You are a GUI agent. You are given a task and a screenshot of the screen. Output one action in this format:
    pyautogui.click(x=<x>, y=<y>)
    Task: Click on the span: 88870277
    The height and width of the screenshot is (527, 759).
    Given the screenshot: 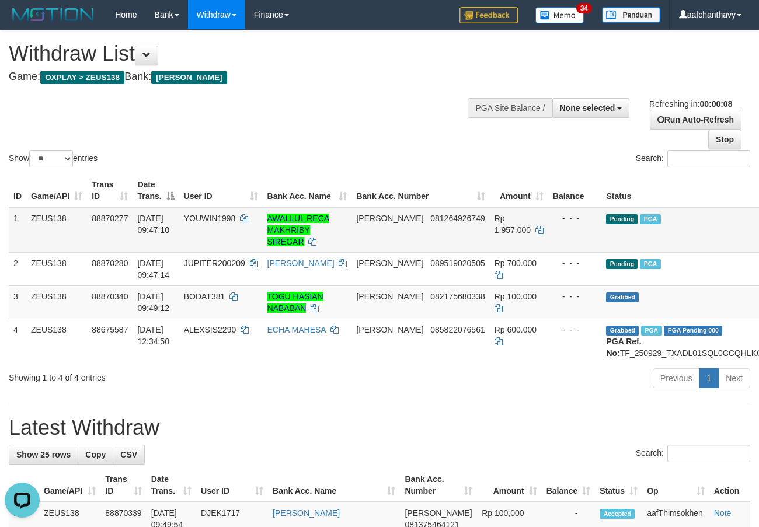 What is the action you would take?
    pyautogui.click(x=110, y=218)
    